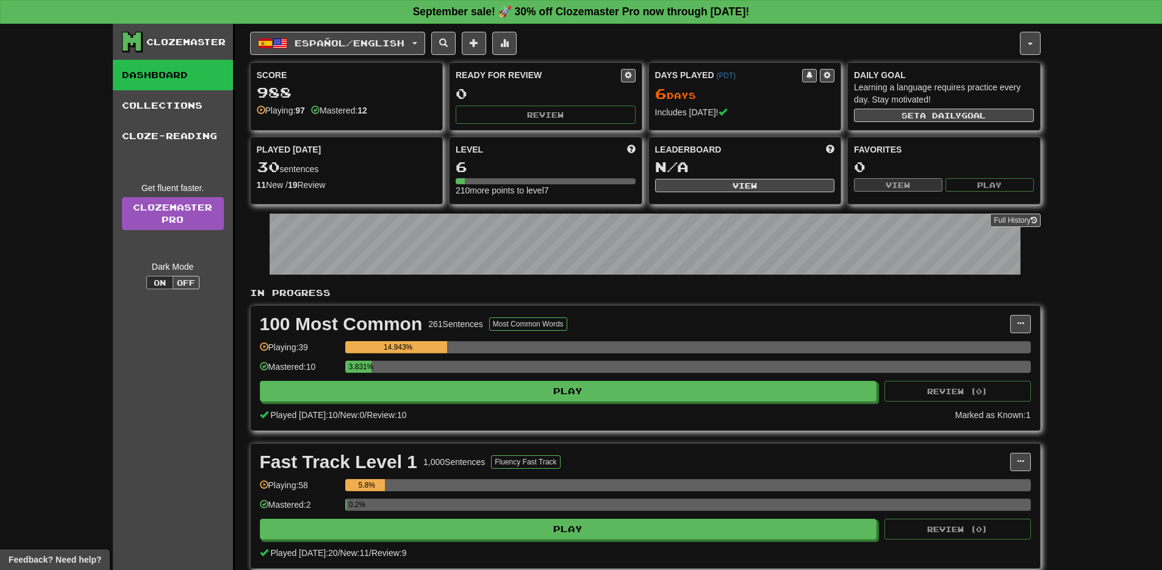 The image size is (1162, 570). Describe the element at coordinates (173, 75) in the screenshot. I see `a: Dashboard` at that location.